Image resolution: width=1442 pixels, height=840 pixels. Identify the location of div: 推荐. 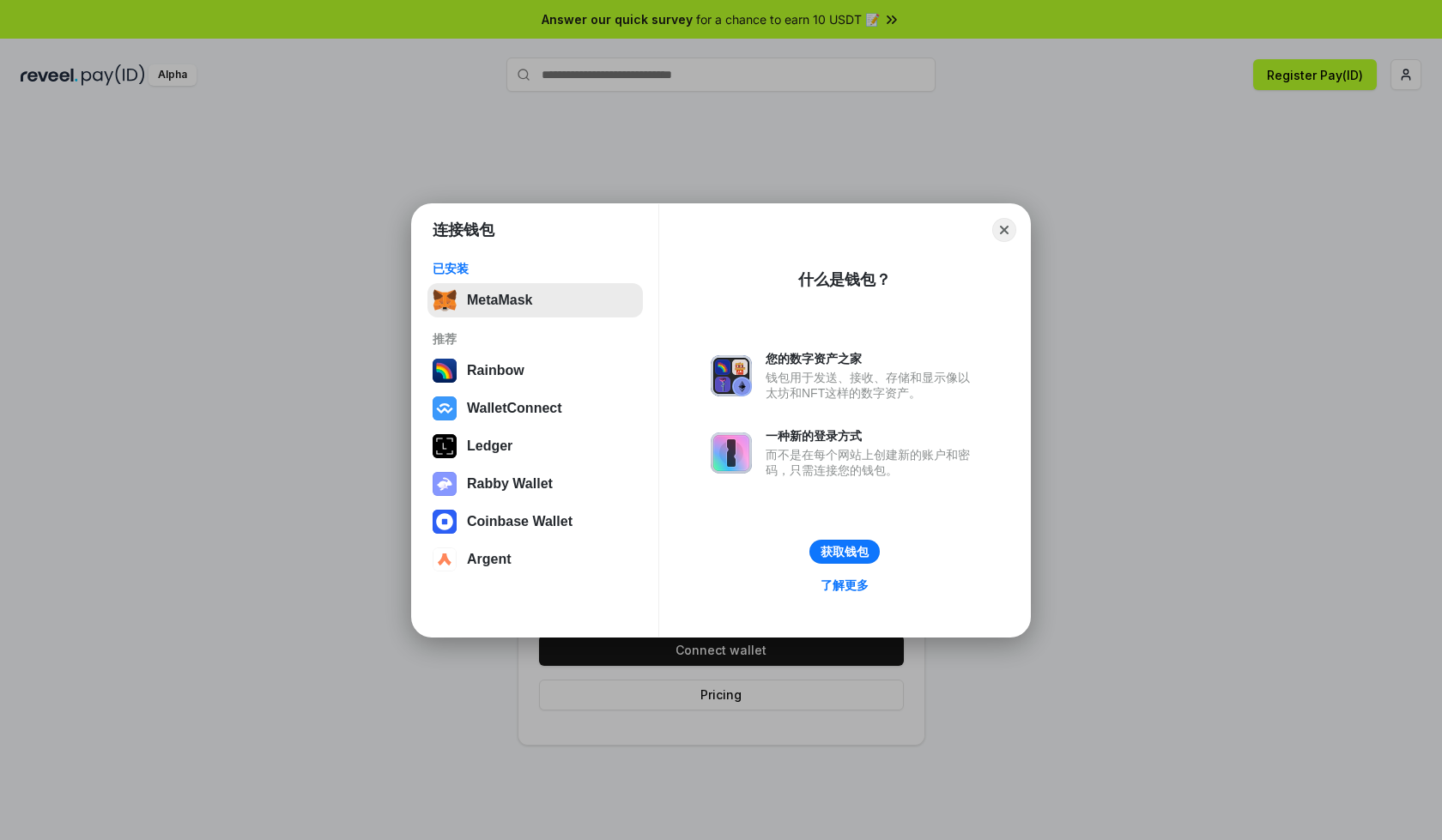
(535, 339).